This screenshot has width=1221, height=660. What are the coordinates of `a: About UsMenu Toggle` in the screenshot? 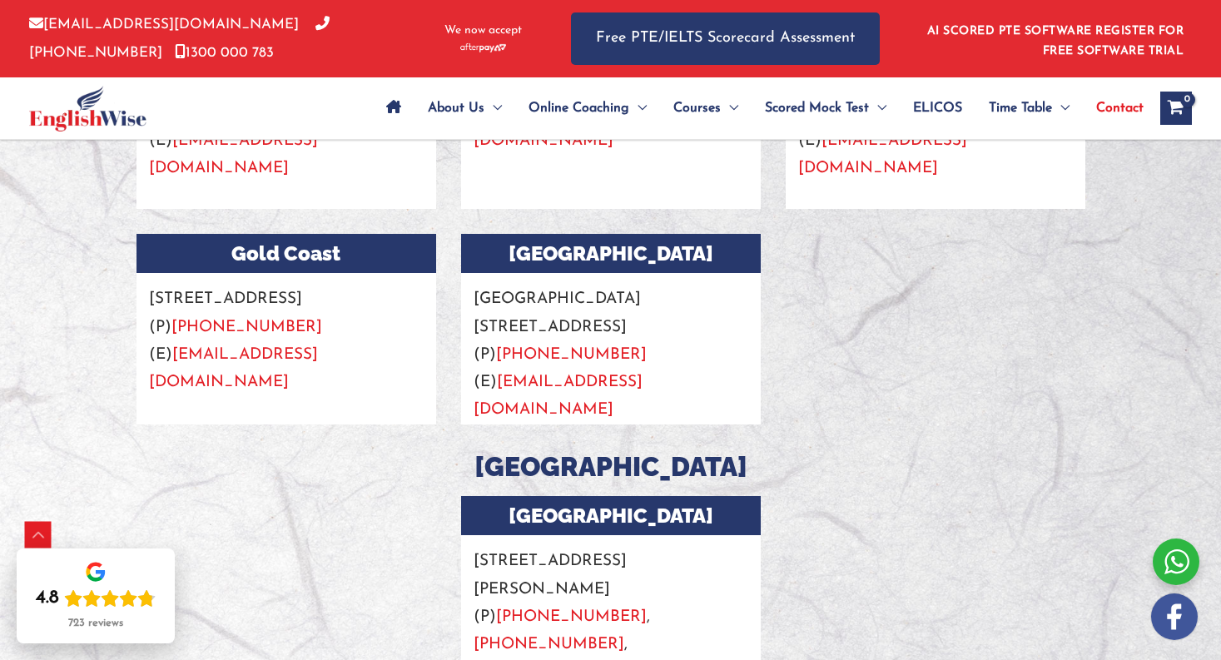 It's located at (464, 108).